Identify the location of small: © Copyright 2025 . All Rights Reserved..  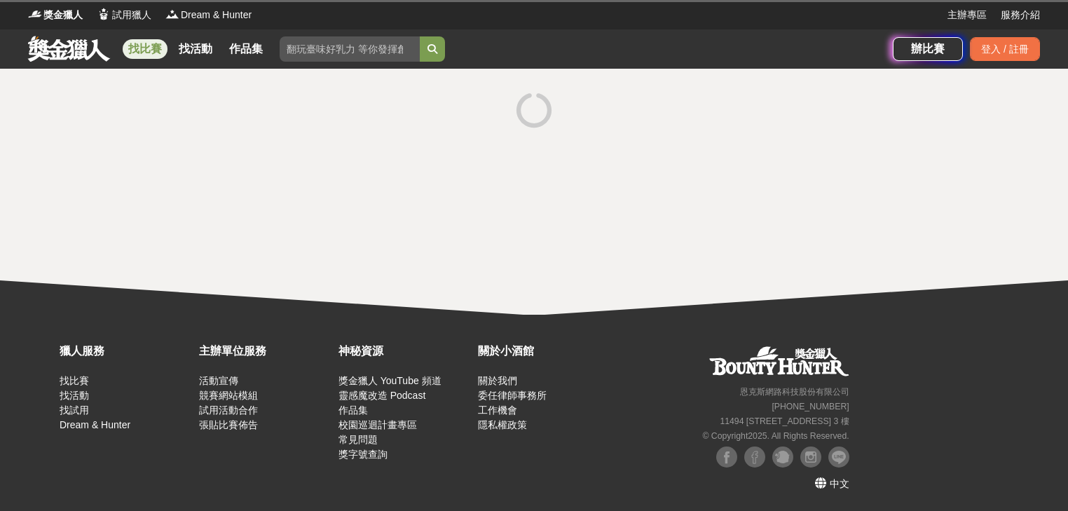
(775, 436).